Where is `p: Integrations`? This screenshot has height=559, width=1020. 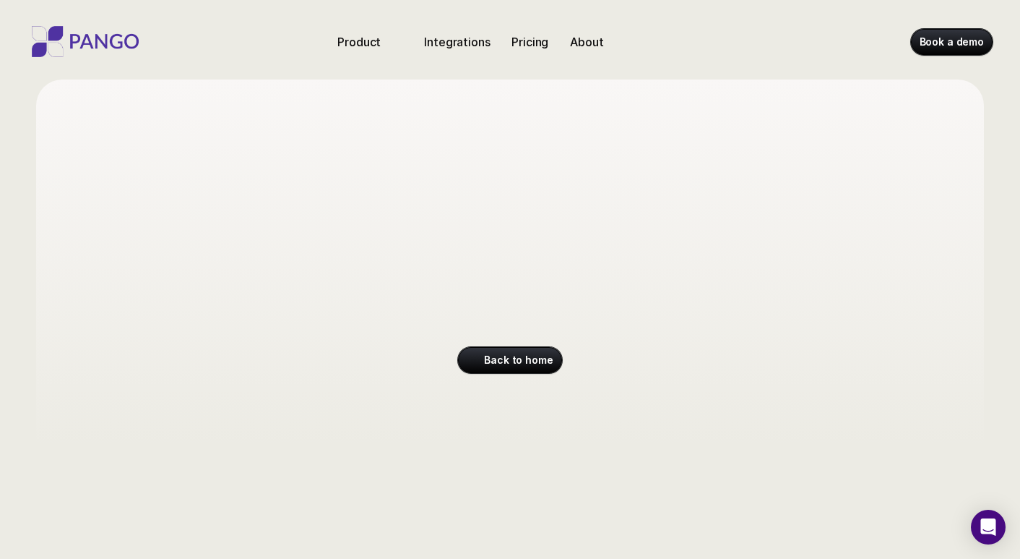 p: Integrations is located at coordinates (457, 42).